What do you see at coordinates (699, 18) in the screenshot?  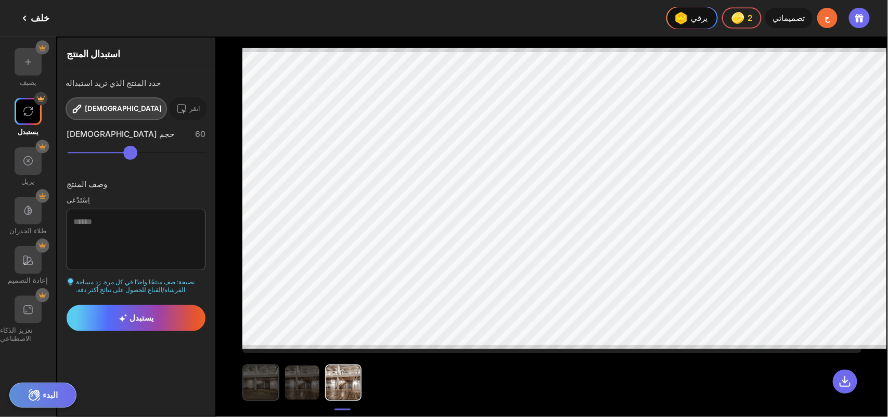 I see `font: يرقي` at bounding box center [699, 18].